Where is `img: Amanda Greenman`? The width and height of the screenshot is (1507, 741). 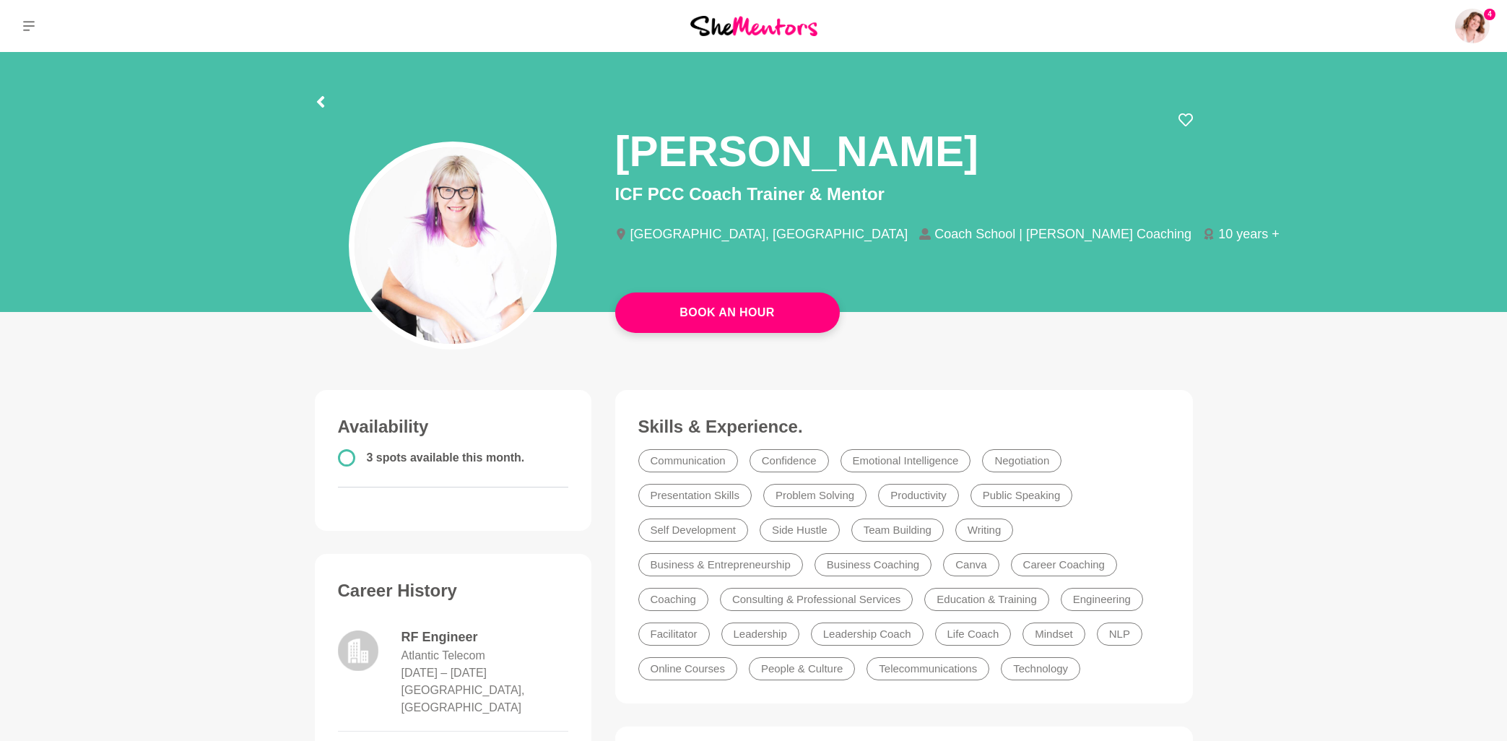 img: Amanda Greenman is located at coordinates (1473, 26).